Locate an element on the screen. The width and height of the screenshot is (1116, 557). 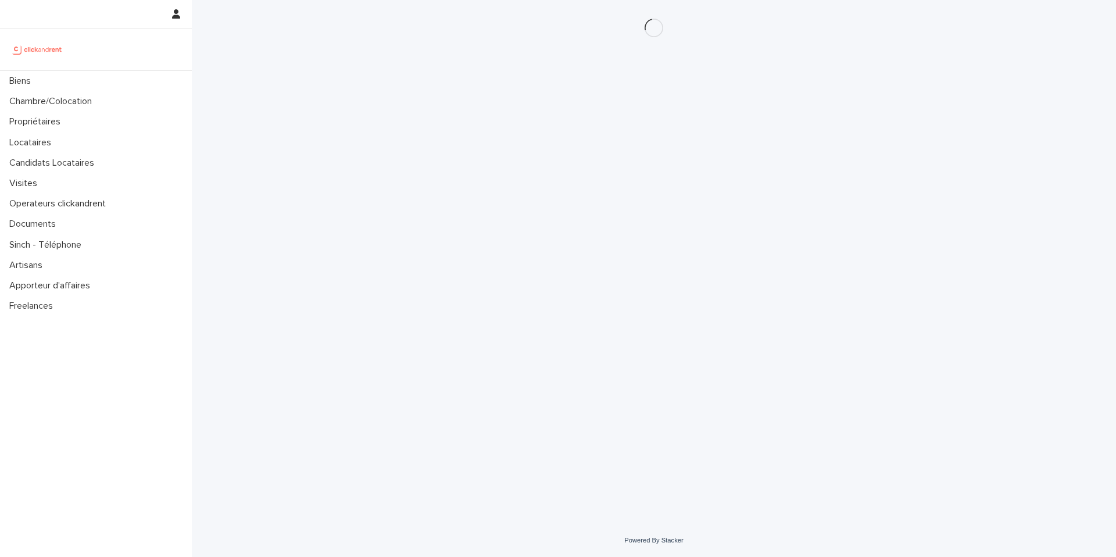
p: Visites is located at coordinates (26, 183).